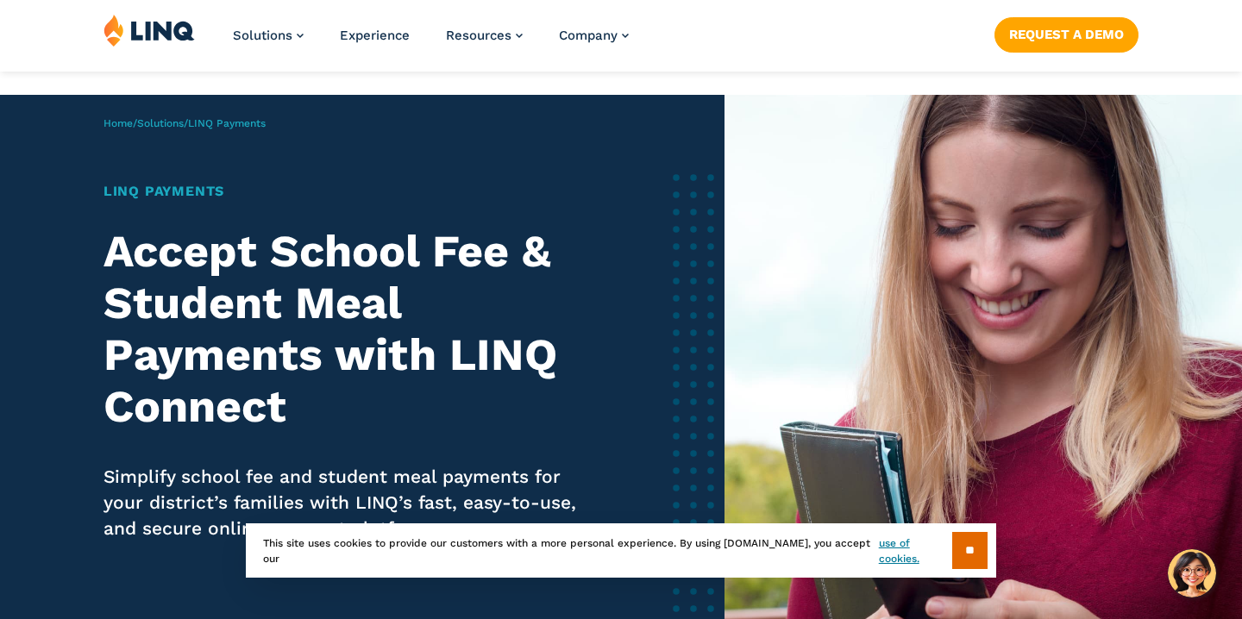 The width and height of the screenshot is (1242, 619). What do you see at coordinates (374, 35) in the screenshot?
I see `a: Experience` at bounding box center [374, 35].